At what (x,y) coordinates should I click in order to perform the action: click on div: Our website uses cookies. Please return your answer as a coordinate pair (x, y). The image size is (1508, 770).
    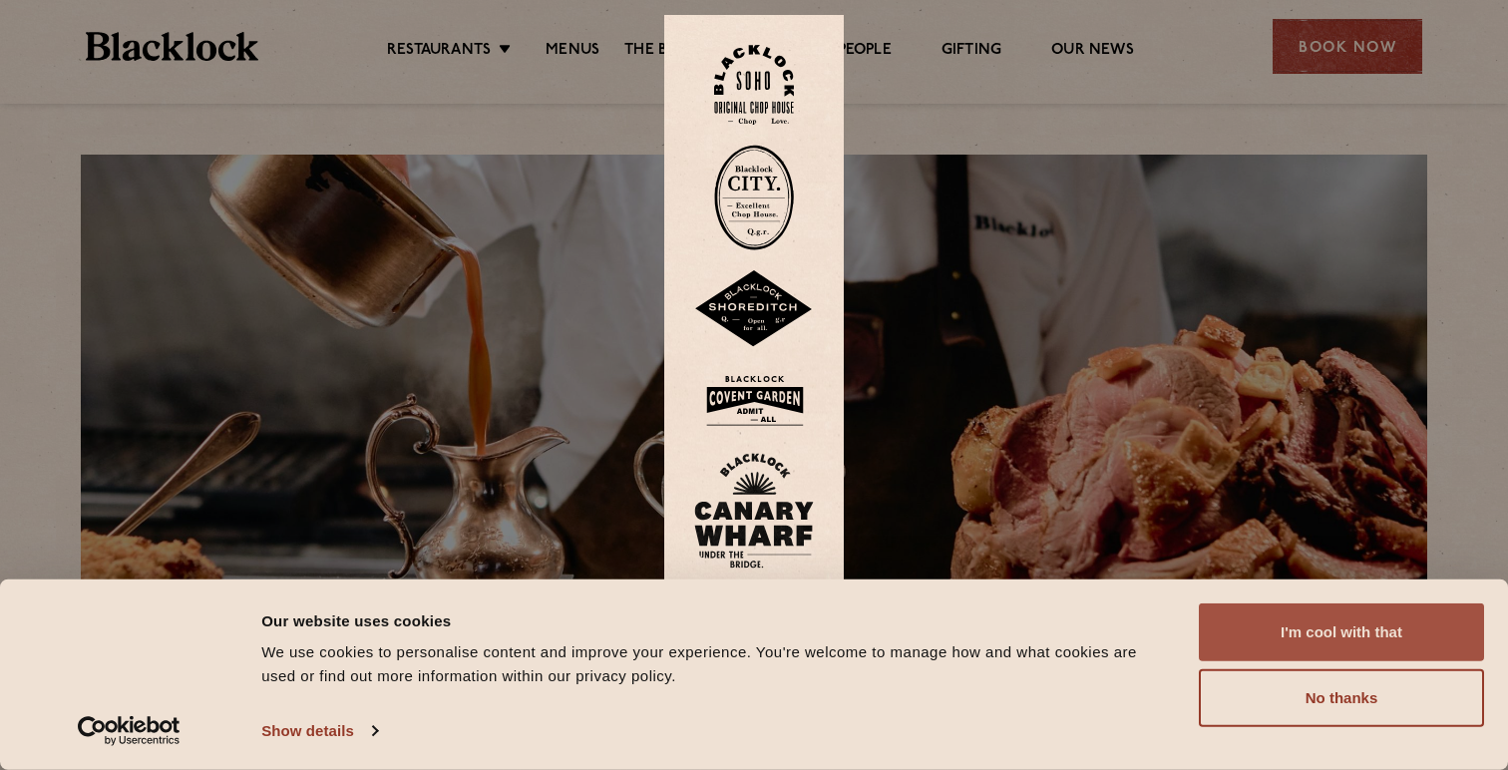
    Looking at the image, I should click on (707, 620).